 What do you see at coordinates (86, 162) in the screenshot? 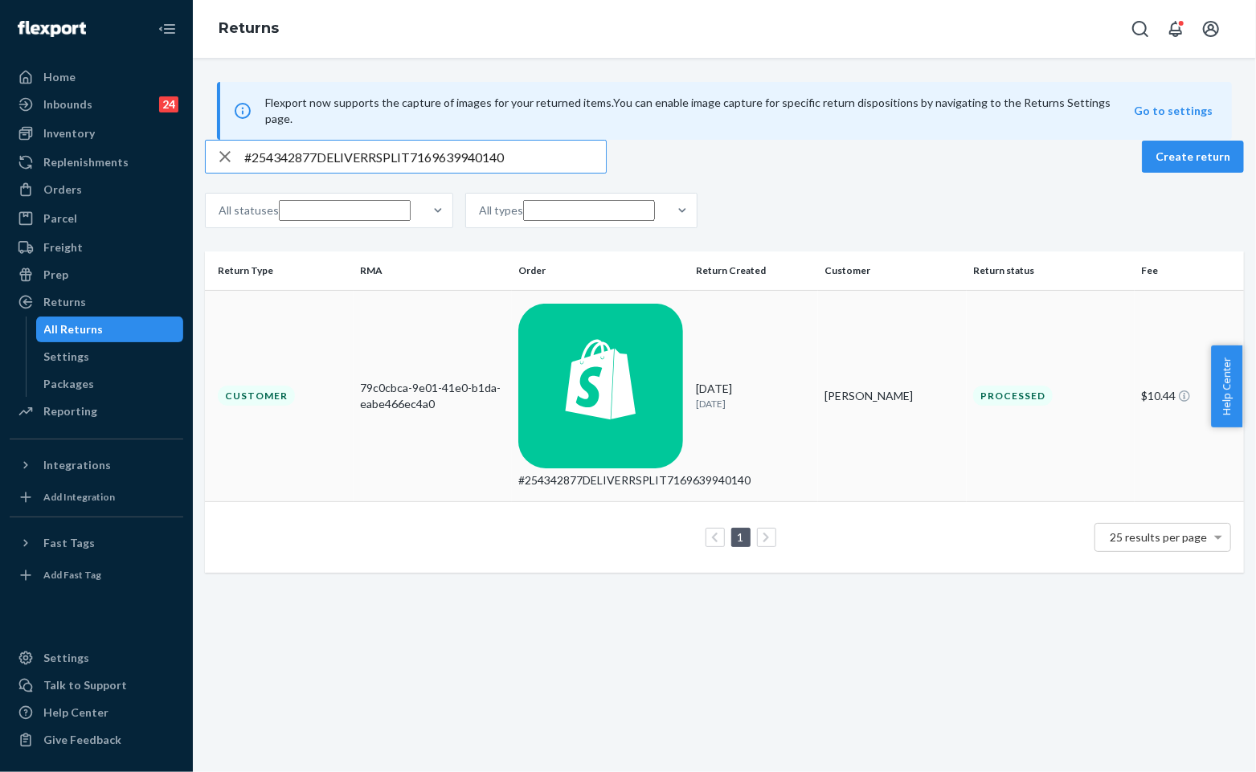
I see `div: Replenishments` at bounding box center [86, 162].